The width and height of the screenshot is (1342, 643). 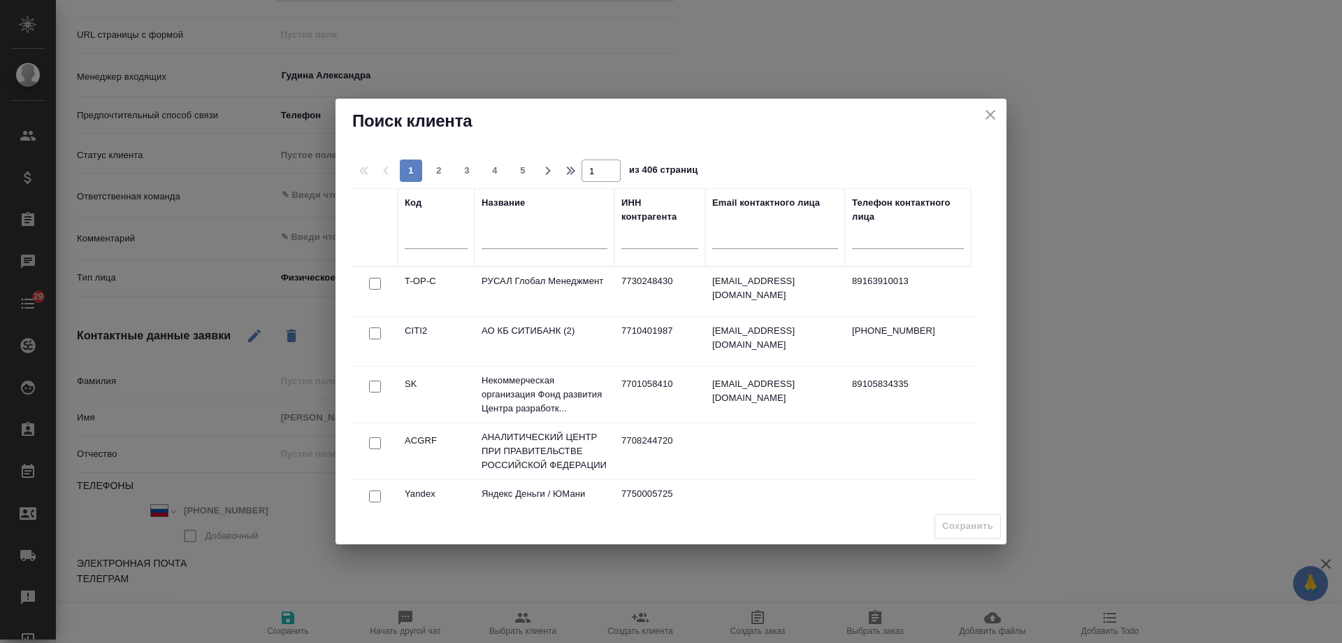 I want to click on span: 5, so click(x=523, y=171).